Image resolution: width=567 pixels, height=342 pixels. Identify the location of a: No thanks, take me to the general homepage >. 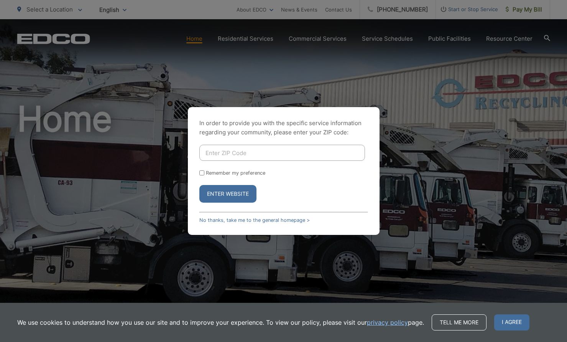
(255, 220).